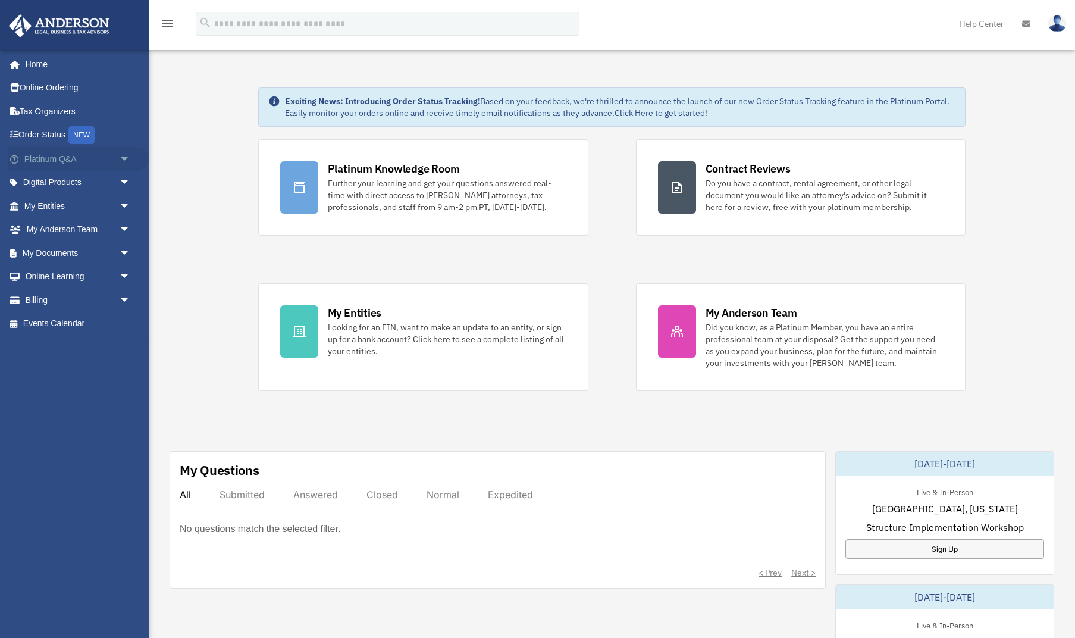  Describe the element at coordinates (79, 300) in the screenshot. I see `a: Billingarrow_drop_down` at that location.